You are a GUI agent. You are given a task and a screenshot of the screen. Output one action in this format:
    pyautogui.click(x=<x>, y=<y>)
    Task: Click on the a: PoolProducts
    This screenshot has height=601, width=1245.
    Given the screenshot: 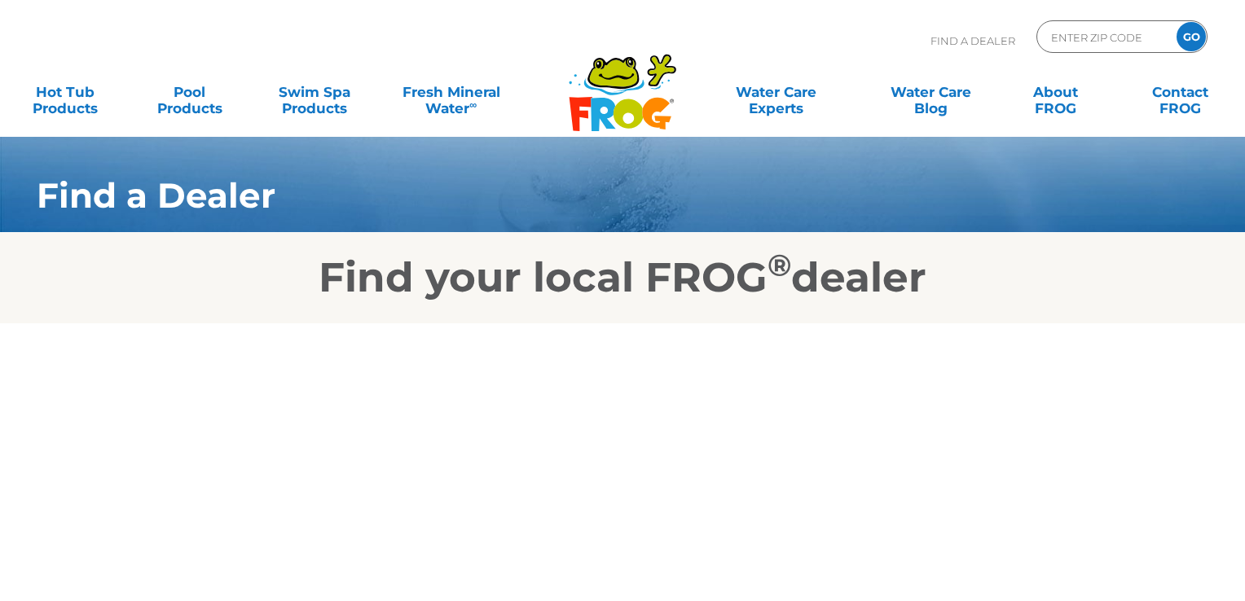 What is the action you would take?
    pyautogui.click(x=189, y=92)
    